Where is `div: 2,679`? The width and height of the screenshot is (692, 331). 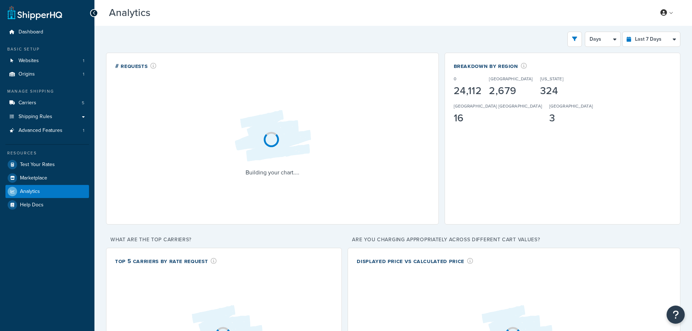 div: 2,679 is located at coordinates (511, 91).